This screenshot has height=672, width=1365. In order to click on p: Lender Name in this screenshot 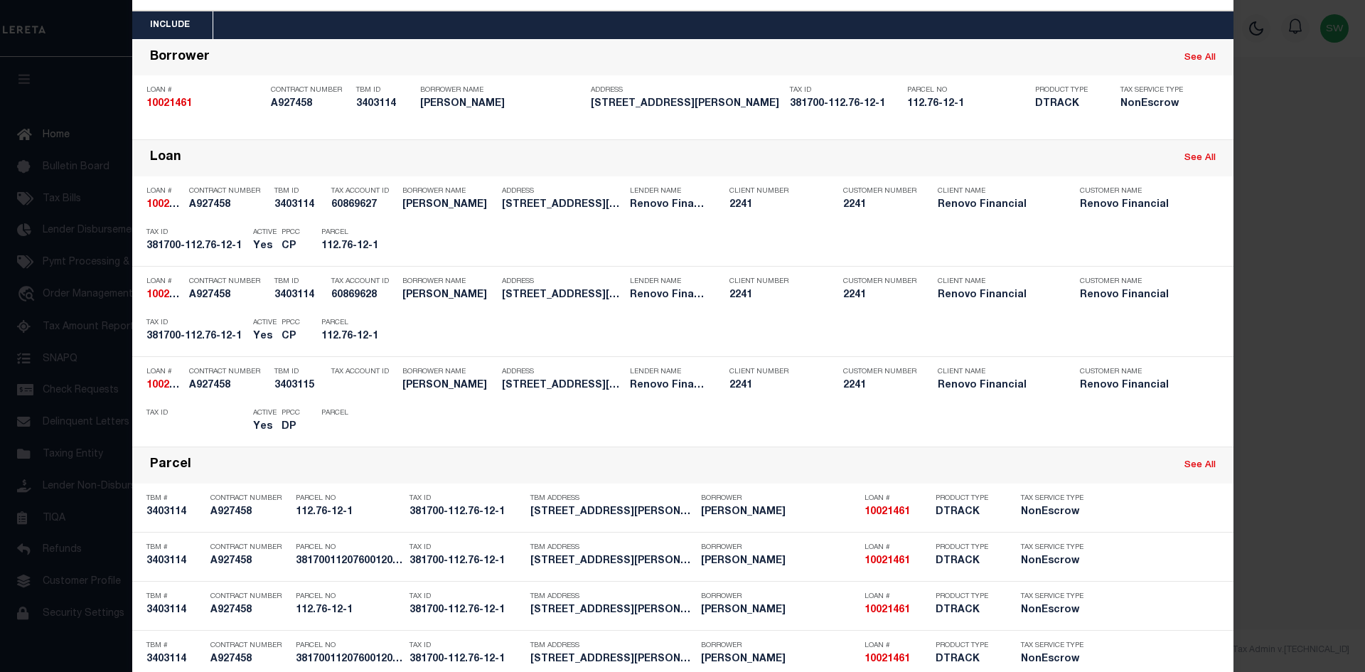, I will do `click(669, 372)`.